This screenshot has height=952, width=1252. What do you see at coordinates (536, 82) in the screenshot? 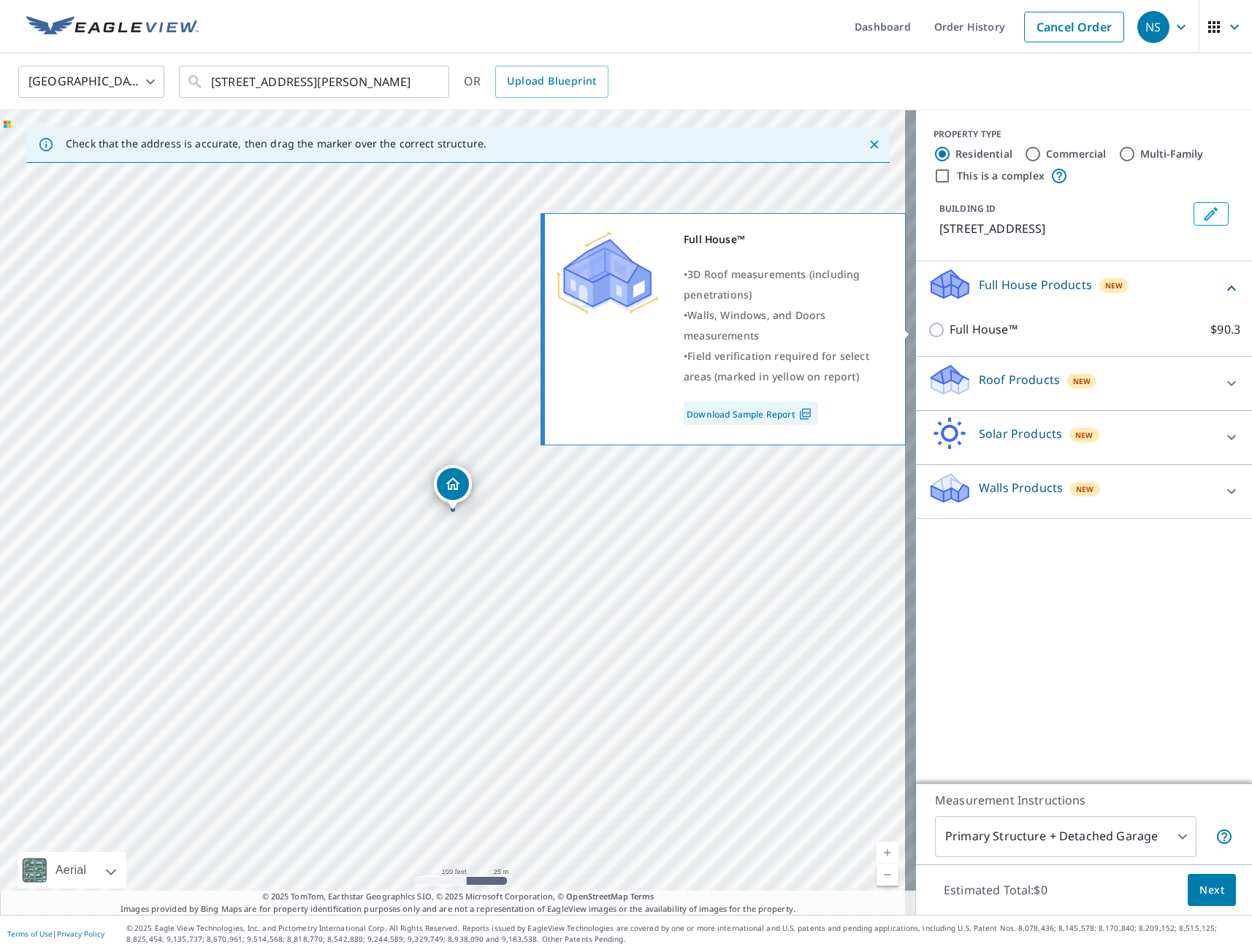
I see `div: OR` at bounding box center [536, 82].